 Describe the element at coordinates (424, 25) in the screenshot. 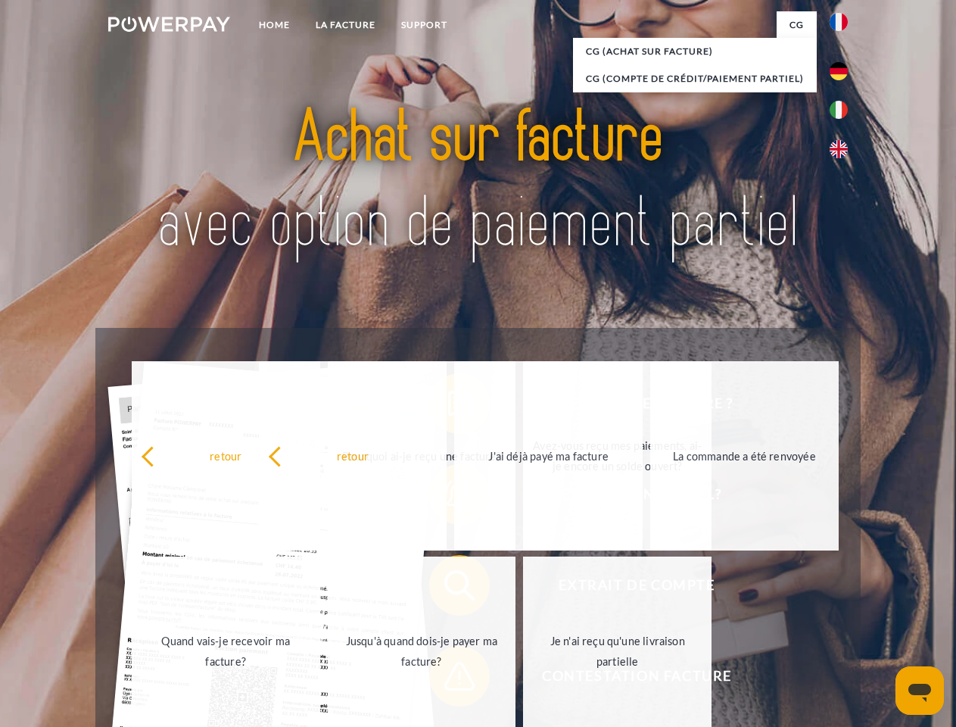

I see `a: Support` at that location.